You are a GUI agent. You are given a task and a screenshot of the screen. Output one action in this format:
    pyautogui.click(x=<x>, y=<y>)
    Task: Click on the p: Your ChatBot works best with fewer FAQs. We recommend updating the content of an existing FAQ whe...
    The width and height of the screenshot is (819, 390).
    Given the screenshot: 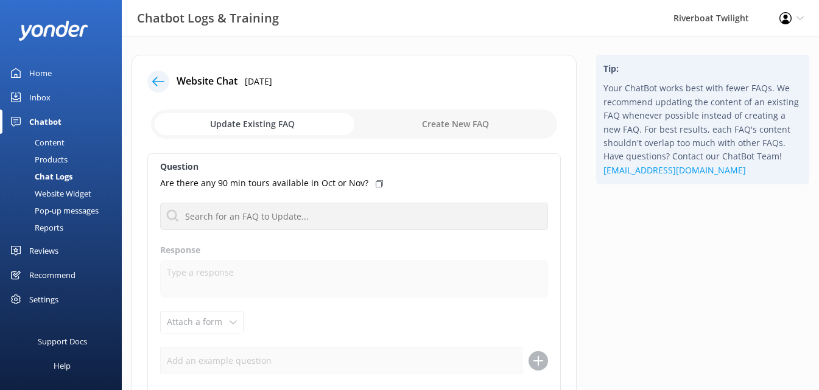 What is the action you would take?
    pyautogui.click(x=703, y=129)
    